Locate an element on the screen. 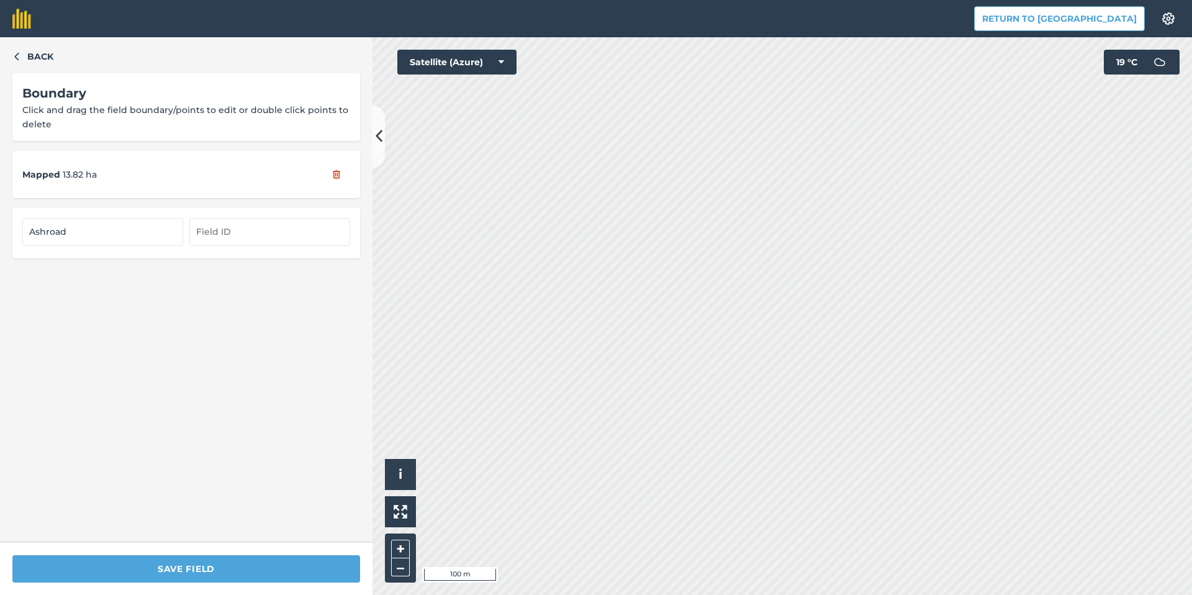  span: 13.82 ha is located at coordinates (79, 174).